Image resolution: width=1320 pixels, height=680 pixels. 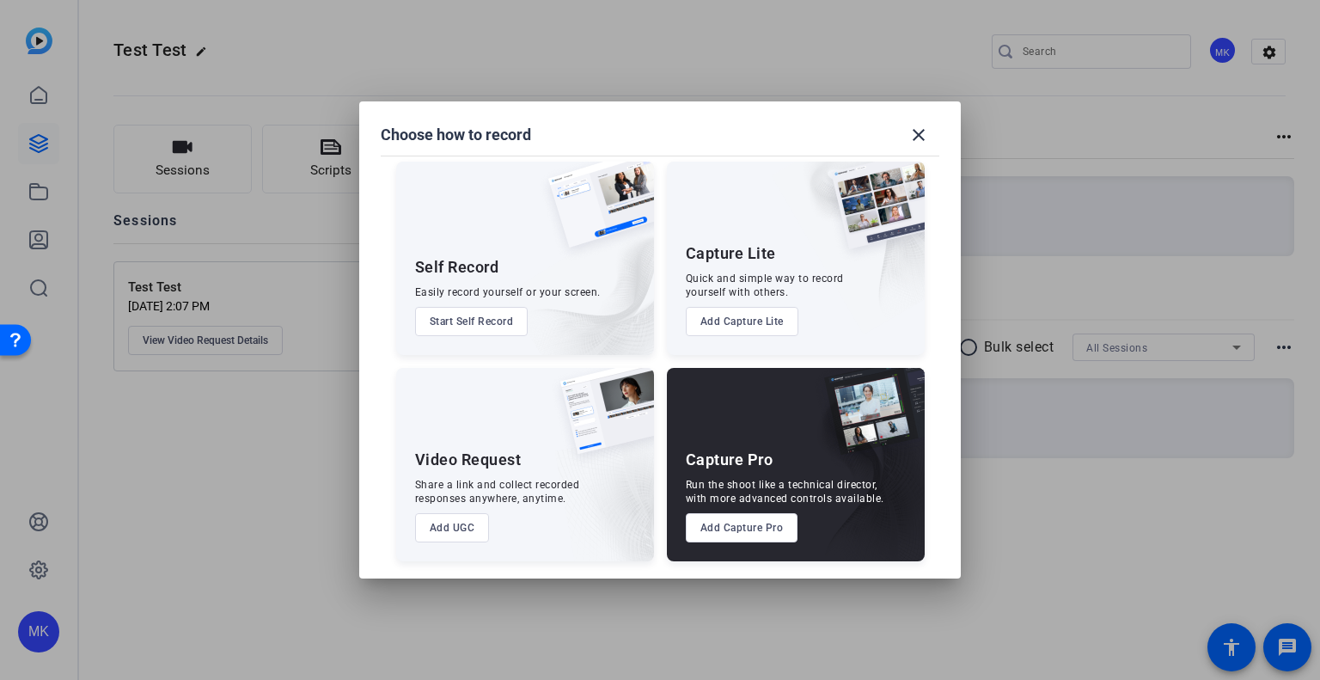 I want to click on div: Quick and simple way to record yourself with others., so click(x=765, y=285).